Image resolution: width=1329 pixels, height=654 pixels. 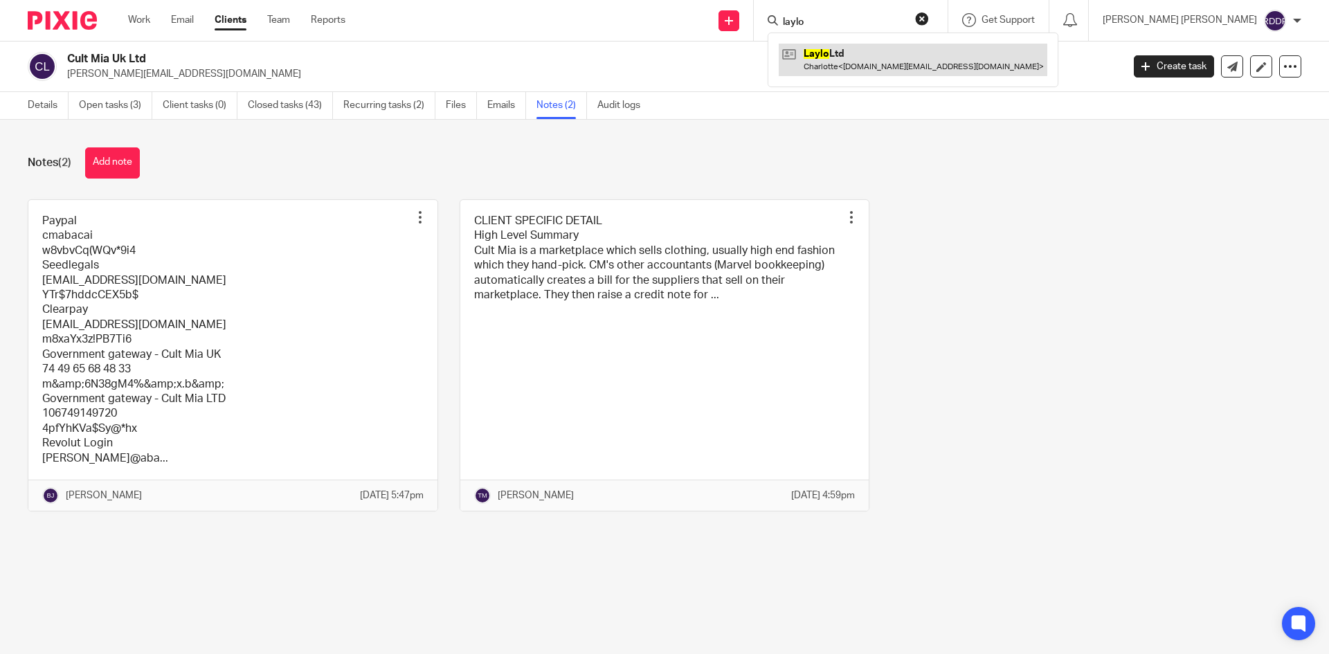 I want to click on h1: Notes, so click(x=49, y=163).